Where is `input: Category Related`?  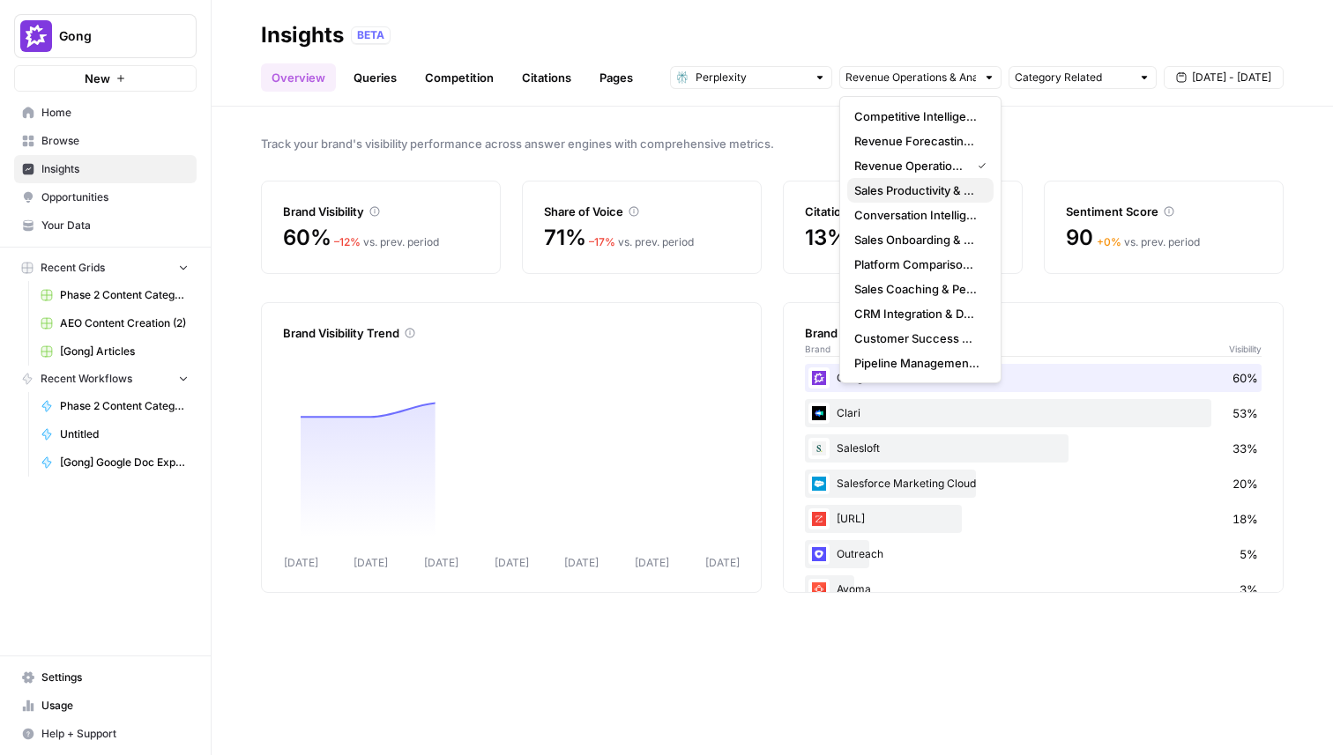
input: Category Related is located at coordinates (1073, 78).